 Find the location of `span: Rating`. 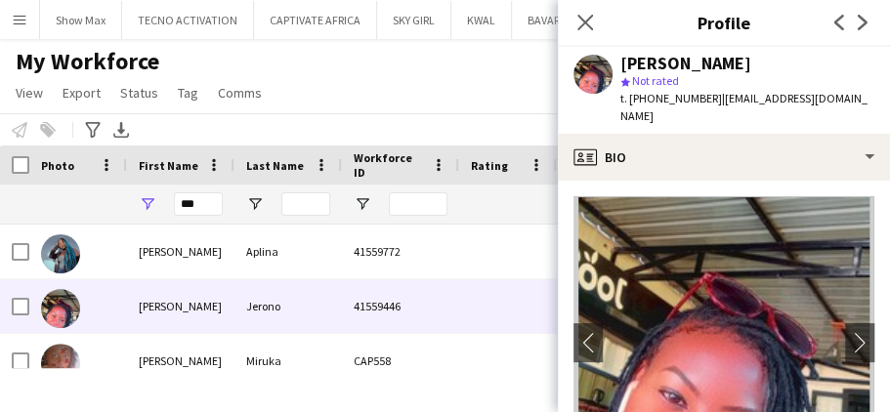

span: Rating is located at coordinates (489, 165).